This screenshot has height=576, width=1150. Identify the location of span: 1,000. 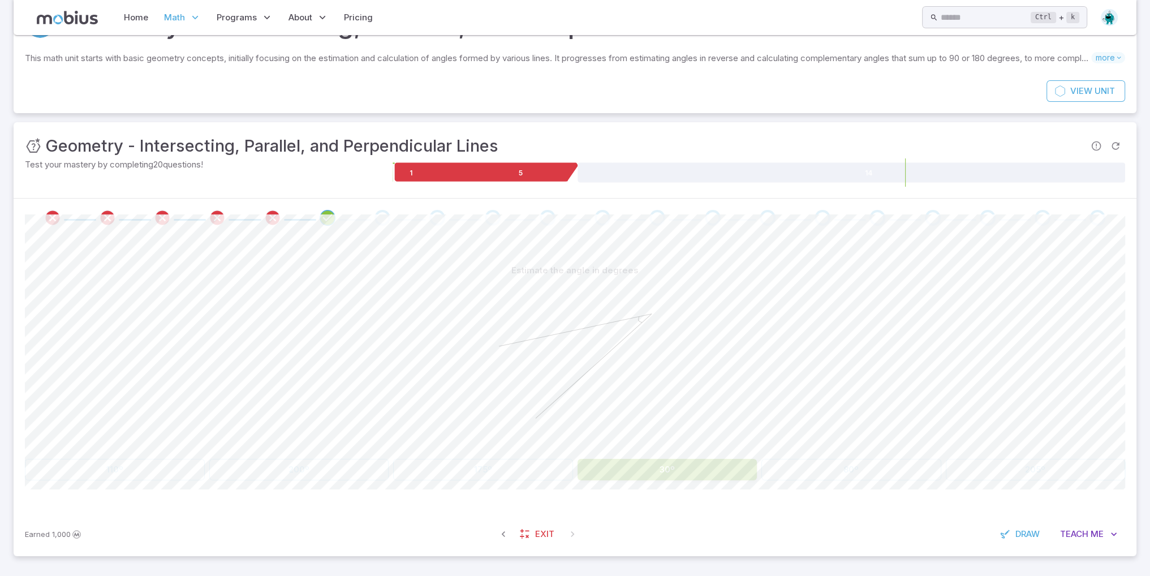
(61, 534).